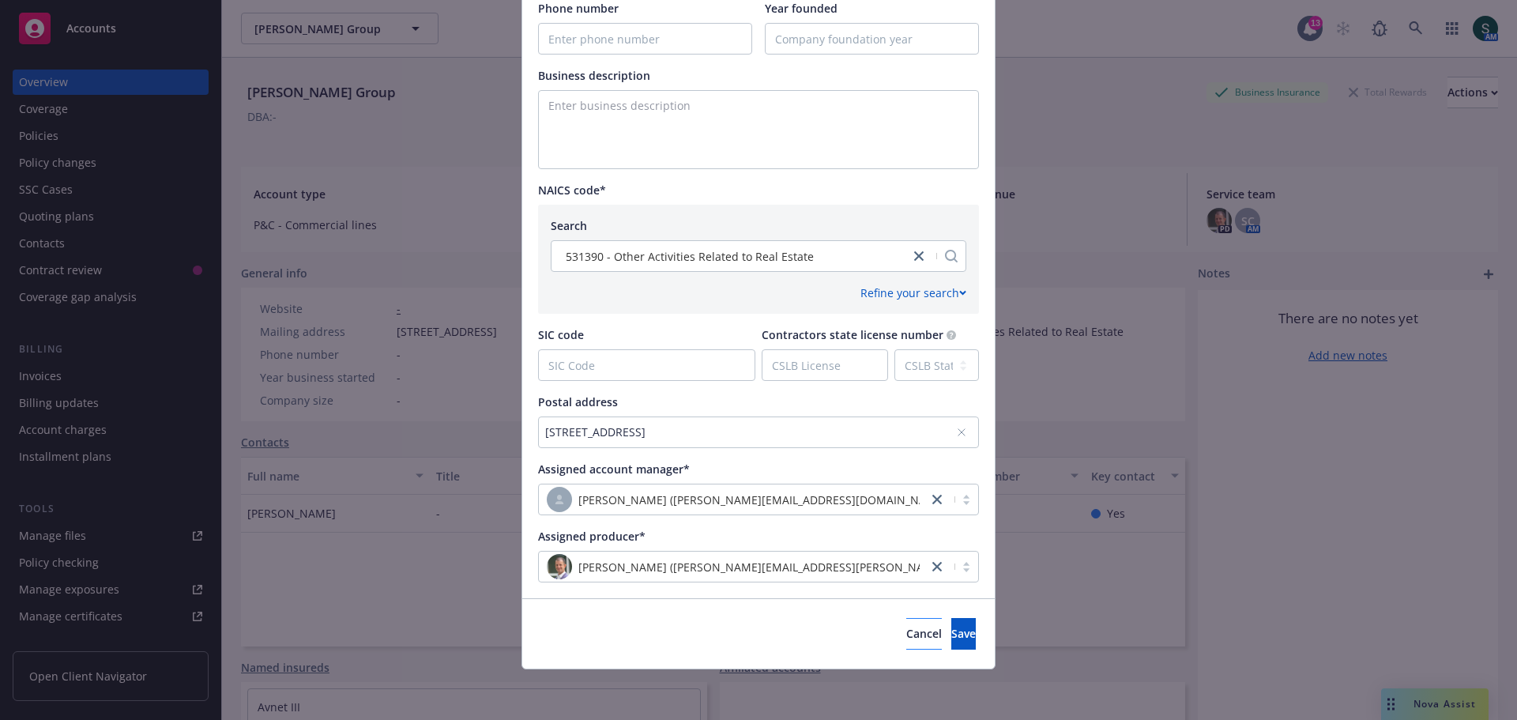 The width and height of the screenshot is (1517, 720). What do you see at coordinates (645, 39) in the screenshot?
I see `input: Enter phone number` at bounding box center [645, 39].